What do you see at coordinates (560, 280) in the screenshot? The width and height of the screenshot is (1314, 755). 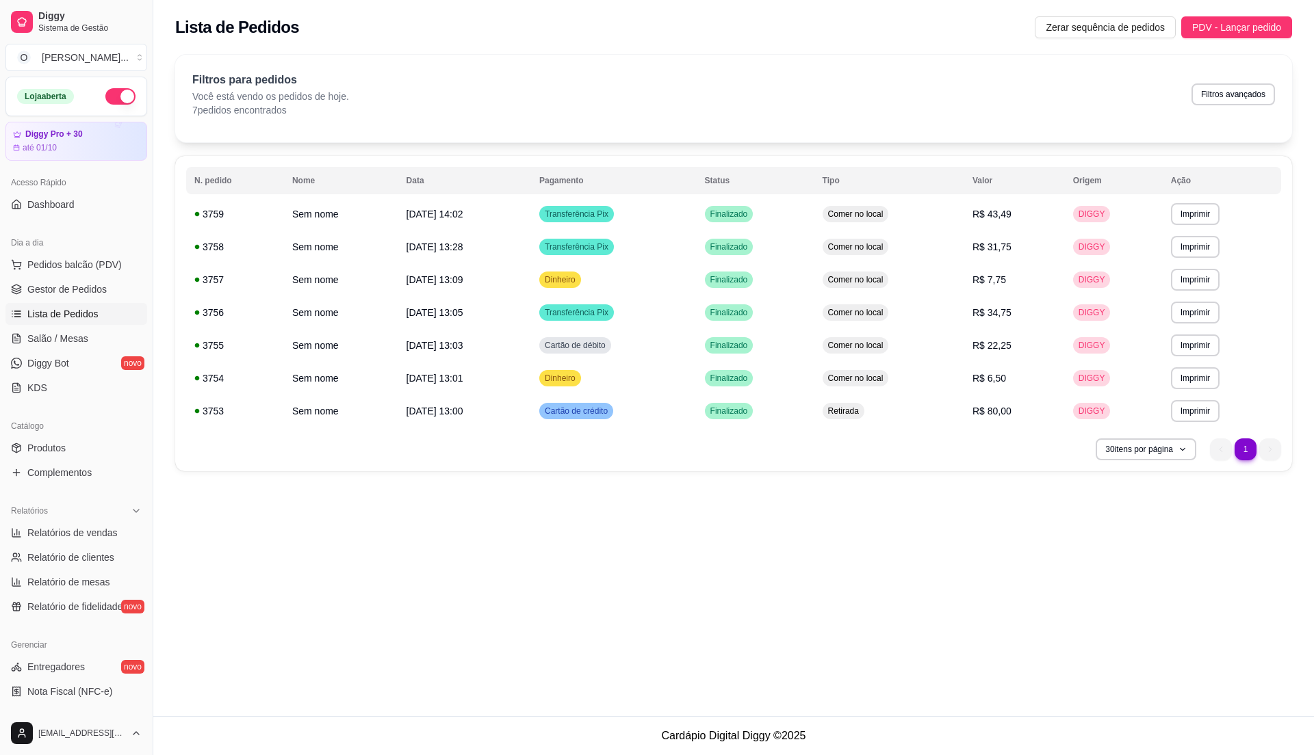 I see `span: Dinheiro` at bounding box center [560, 280].